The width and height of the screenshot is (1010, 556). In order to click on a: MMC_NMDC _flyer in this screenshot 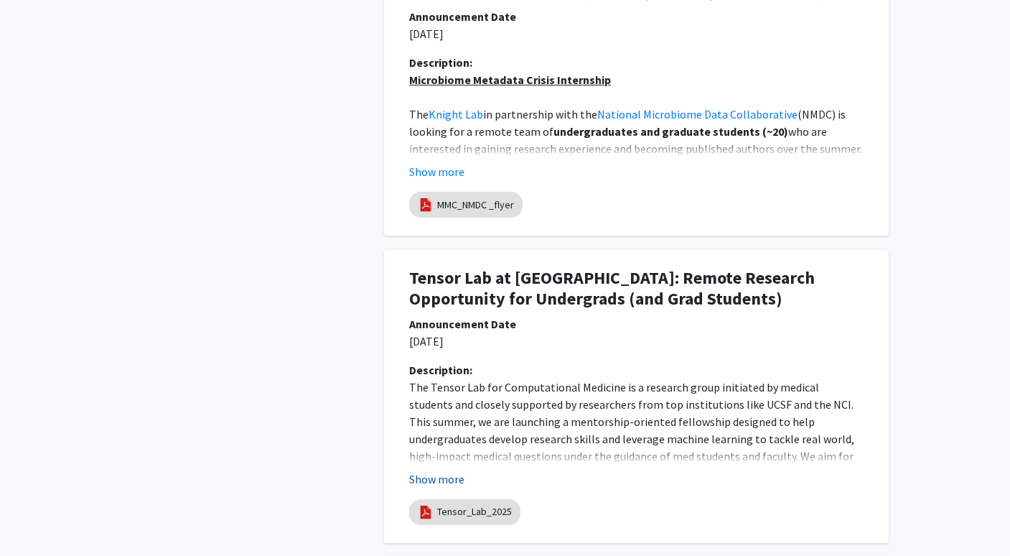, I will do `click(475, 205)`.